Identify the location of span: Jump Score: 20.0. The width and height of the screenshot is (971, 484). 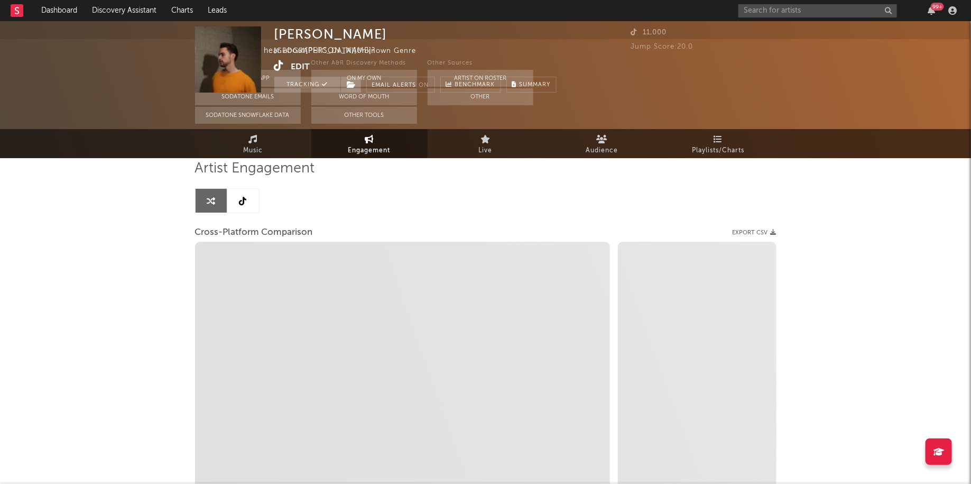
(662, 47).